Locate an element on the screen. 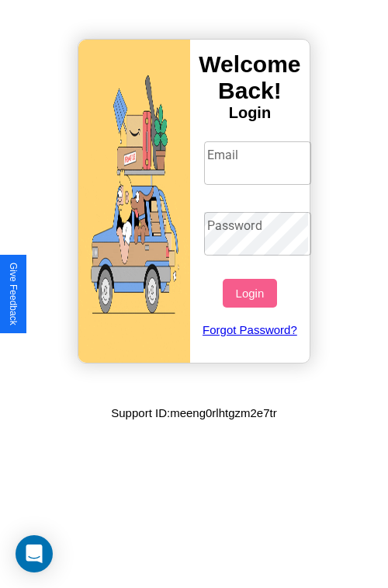 The width and height of the screenshot is (388, 588). p: Support ID: meeng0rlhtgzm2e7tr is located at coordinates (193, 412).